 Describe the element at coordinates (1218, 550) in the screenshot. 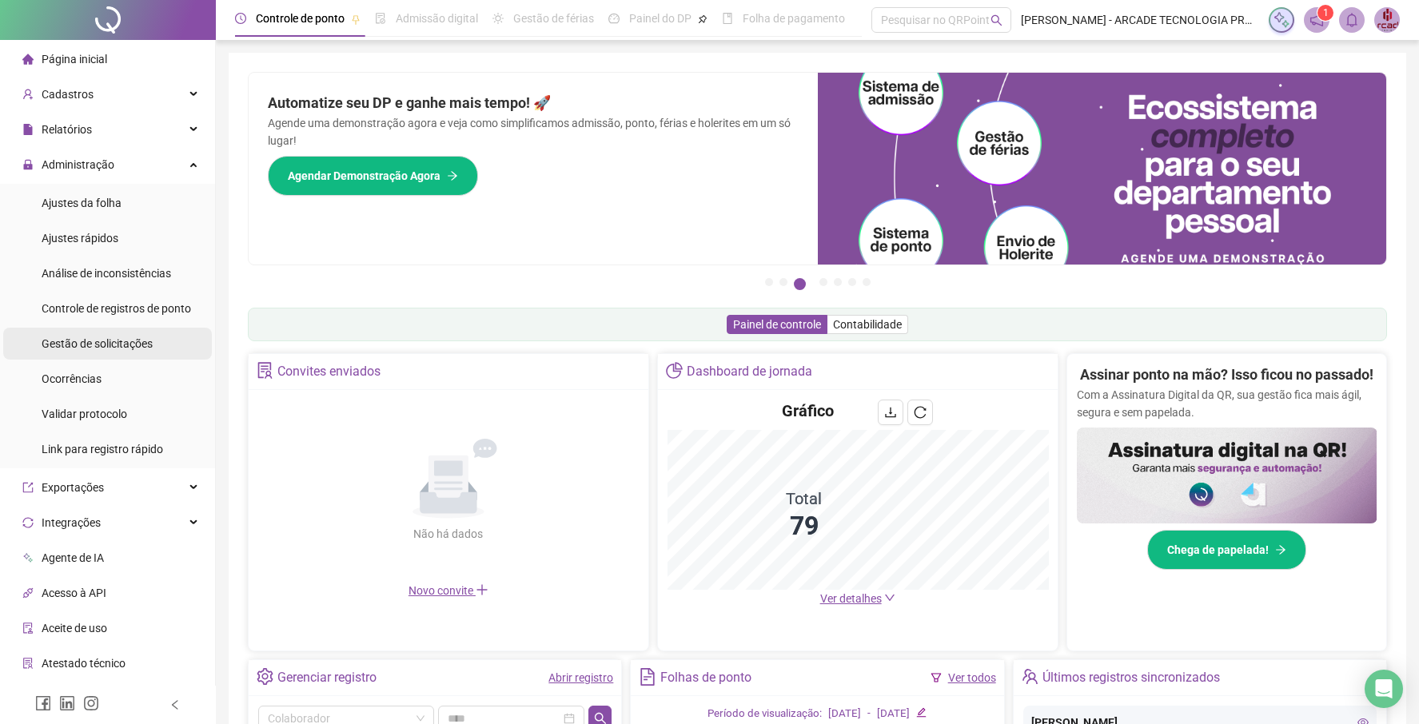

I see `span: Chega de papelada!` at that location.